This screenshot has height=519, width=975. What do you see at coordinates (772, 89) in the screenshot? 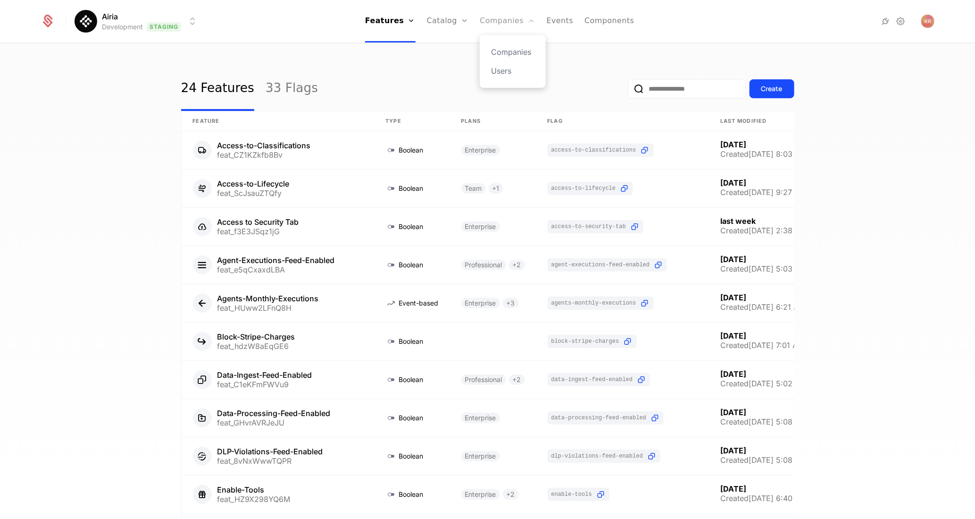
I see `button: Create` at bounding box center [772, 89].